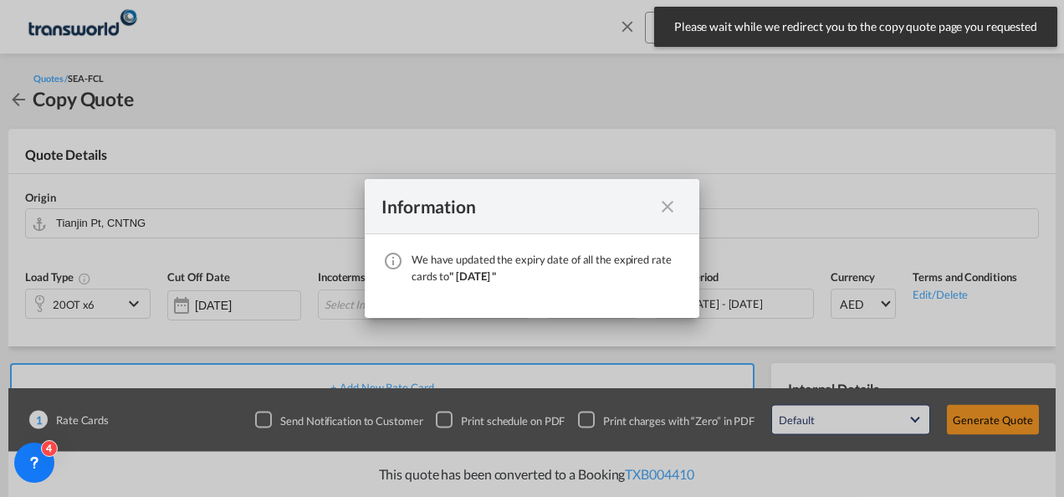  I want to click on div: We have updated the expiry date of all the expired rate cards to, so click(547, 268).